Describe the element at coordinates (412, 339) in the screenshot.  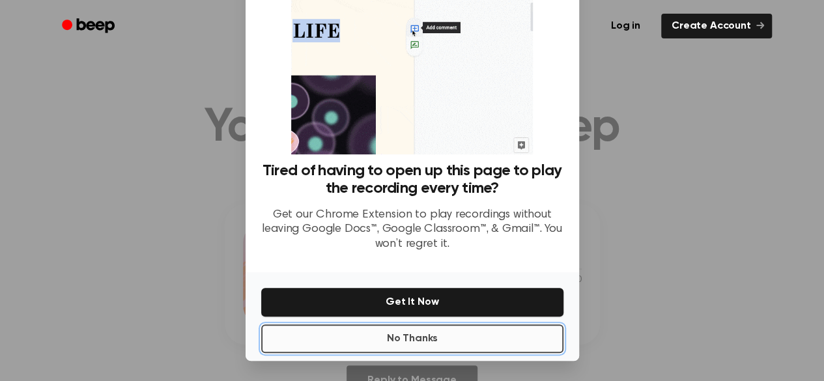
I see `button: No Thanks` at that location.